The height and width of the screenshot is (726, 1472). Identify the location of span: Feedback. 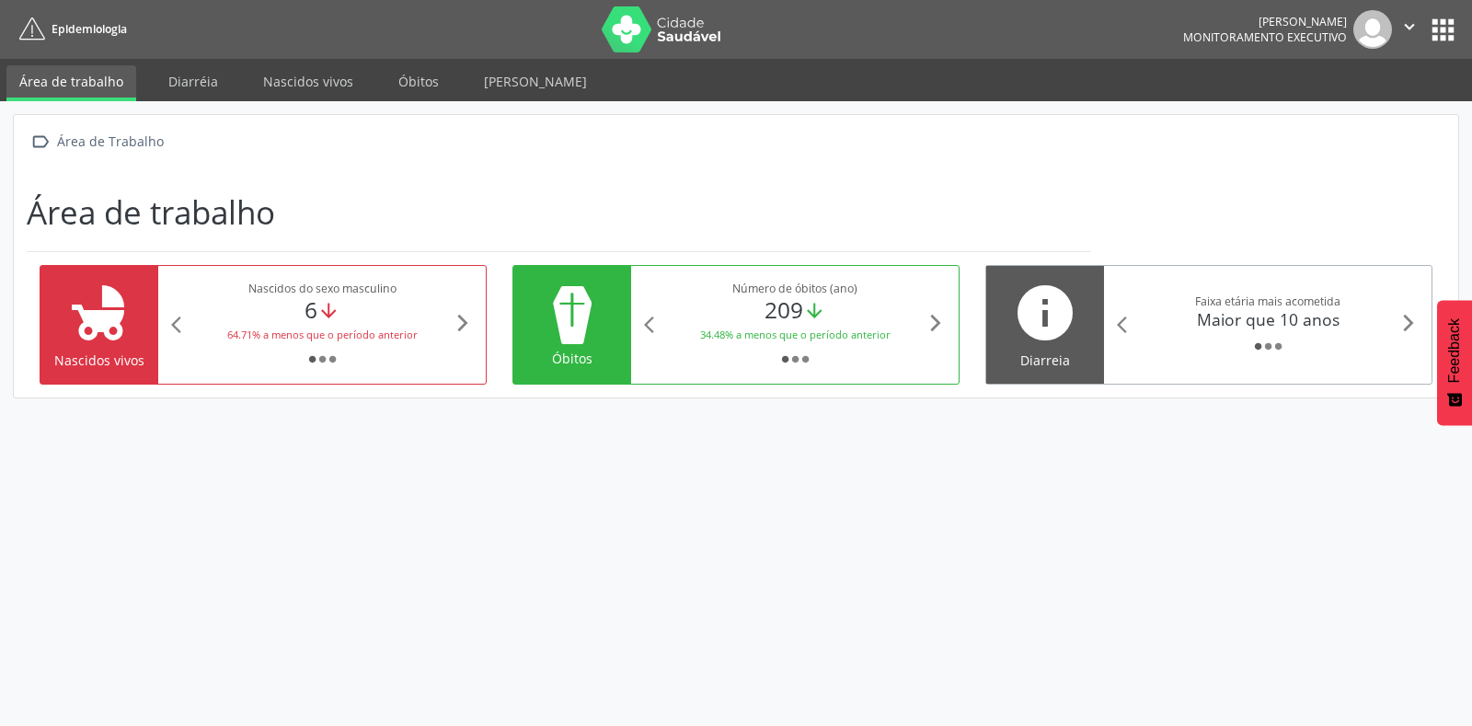
(1455, 351).